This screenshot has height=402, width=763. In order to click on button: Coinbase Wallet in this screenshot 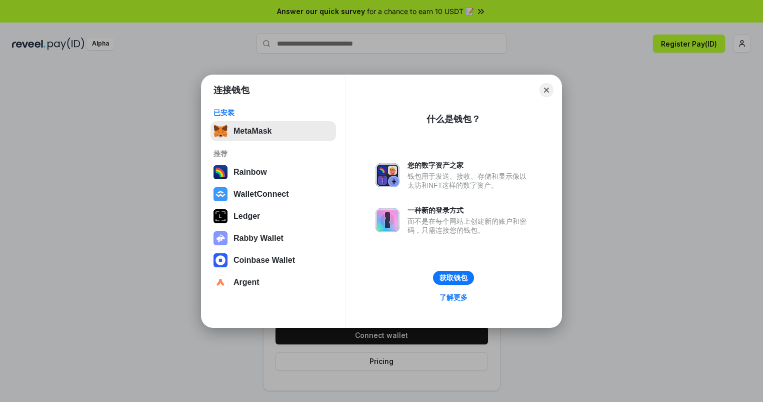, I will do `click(273, 260)`.